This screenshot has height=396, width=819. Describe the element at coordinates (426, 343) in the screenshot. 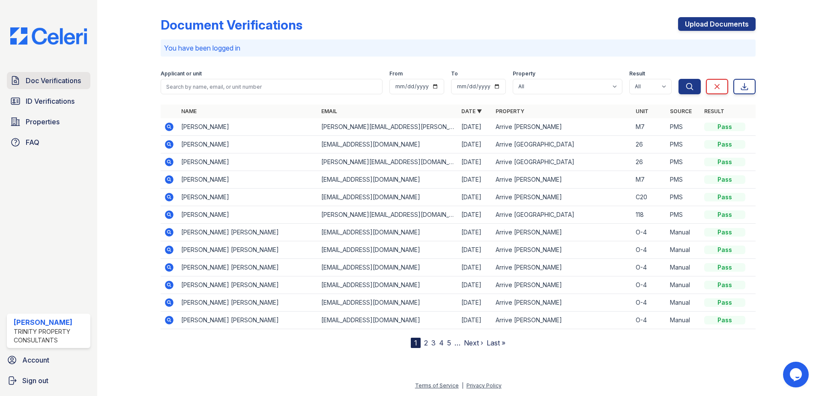

I see `a: 2` at that location.